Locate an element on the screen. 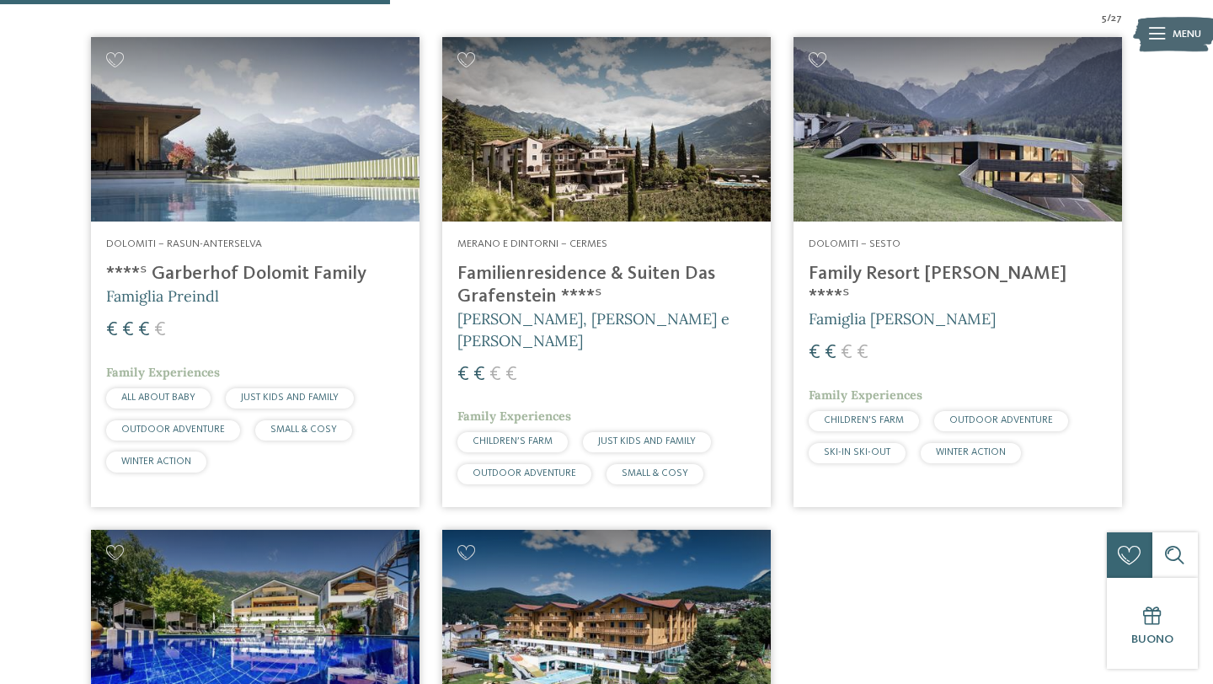 This screenshot has width=1213, height=684. span: ALL ABOUT BABY is located at coordinates (158, 398).